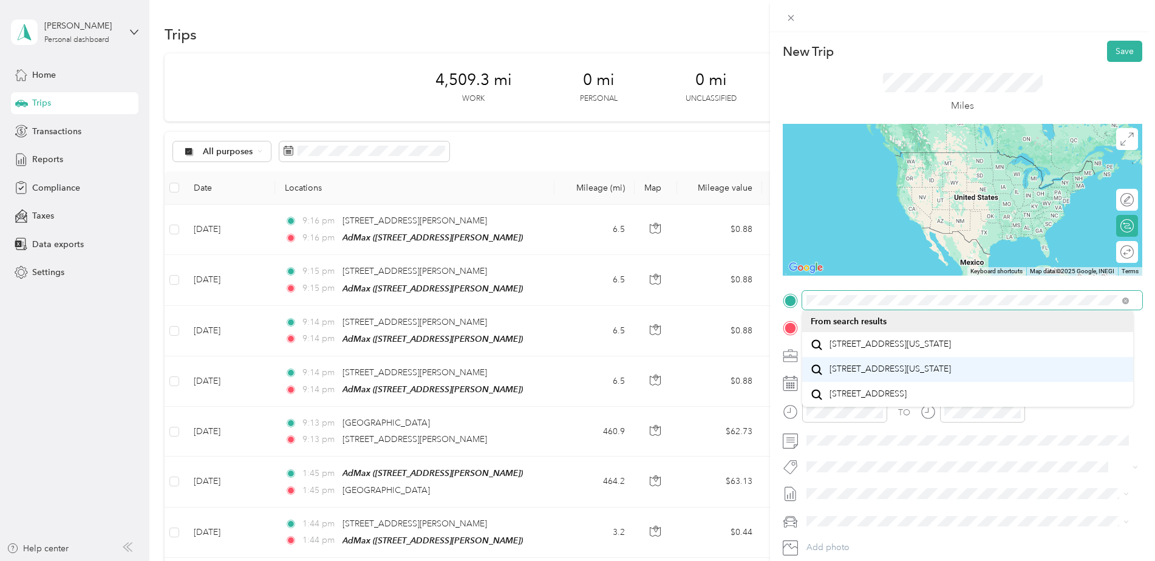  I want to click on span: From search results, so click(848, 321).